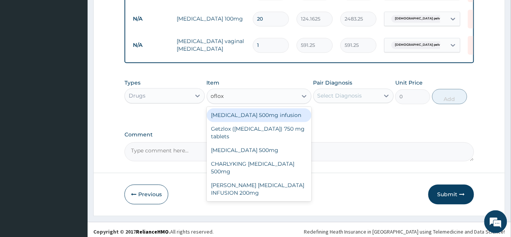  I want to click on div: Drugs, so click(137, 96).